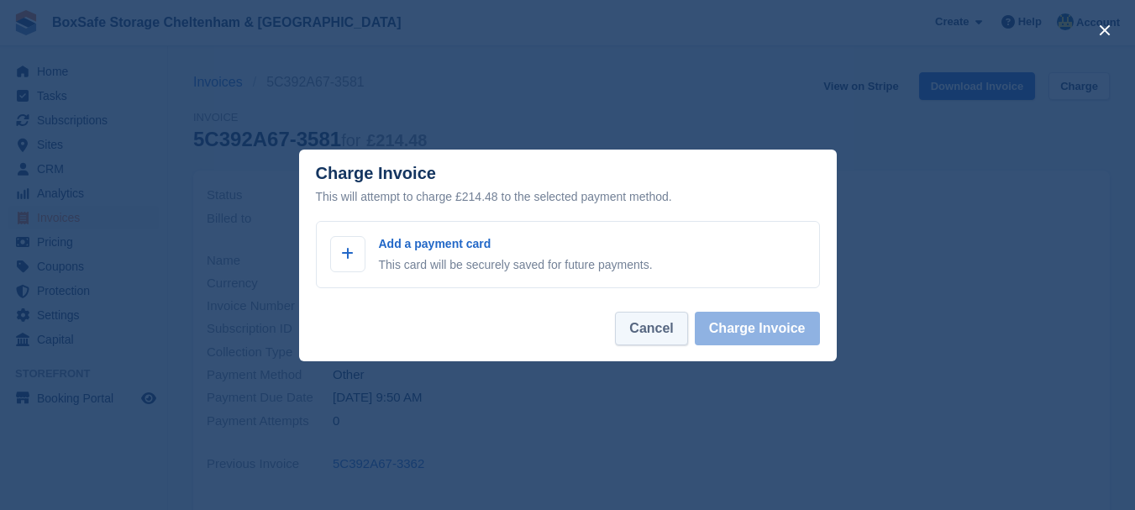 Image resolution: width=1135 pixels, height=510 pixels. What do you see at coordinates (568, 254) in the screenshot?
I see `a: Add a payment card This card will be securely saved for future payments.` at bounding box center [568, 254].